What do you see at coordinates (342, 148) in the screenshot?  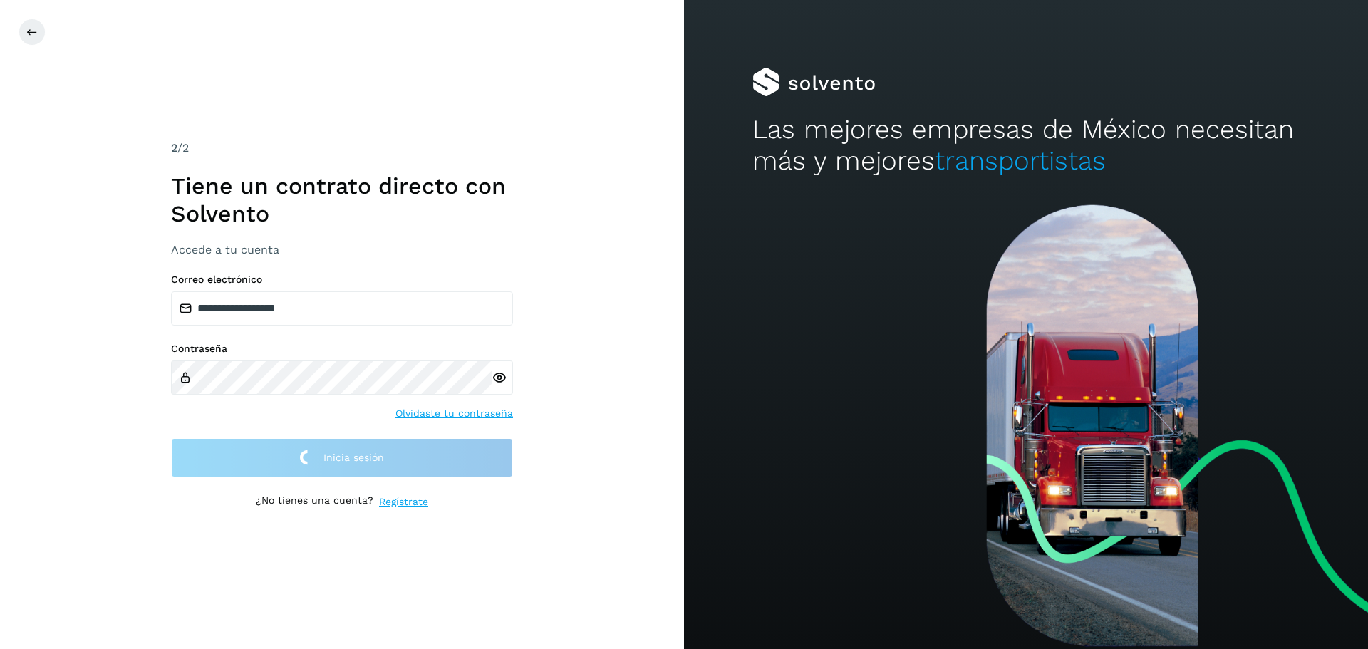 I see `div: /2` at bounding box center [342, 148].